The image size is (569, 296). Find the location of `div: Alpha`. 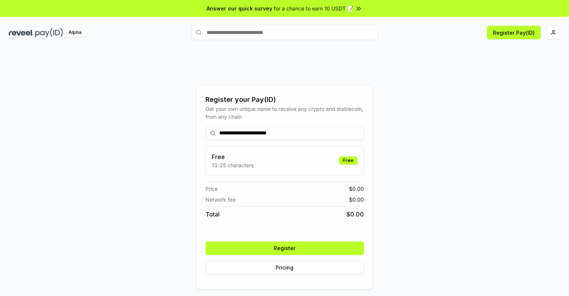

div: Alpha is located at coordinates (75, 32).